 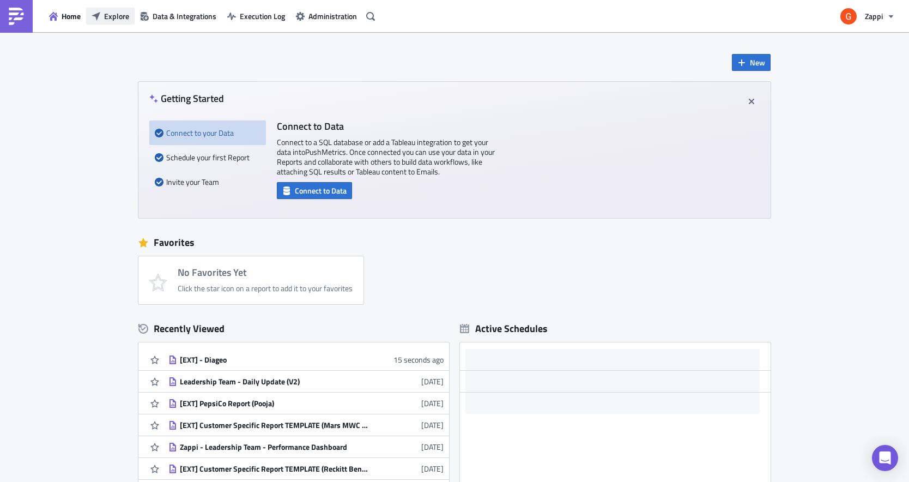 What do you see at coordinates (432, 447) in the screenshot?
I see `time: 2025-07-23T16:47:54Z` at bounding box center [432, 447].